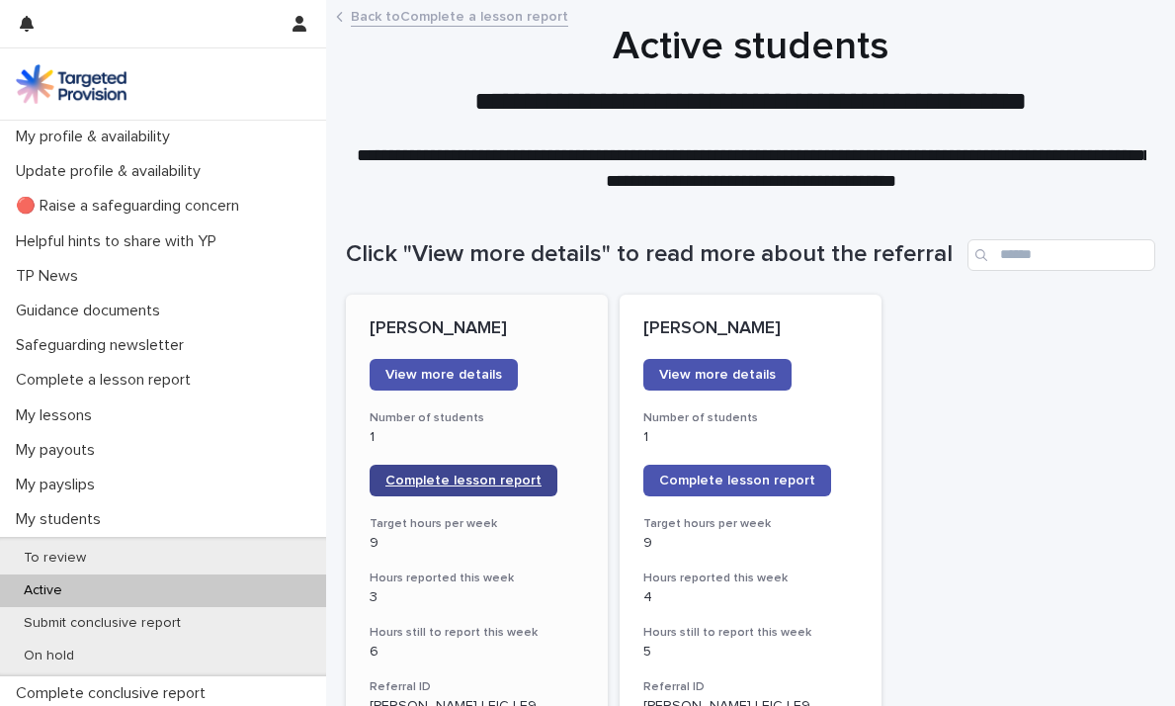 This screenshot has height=706, width=1175. Describe the element at coordinates (50, 276) in the screenshot. I see `p: TP News` at that location.